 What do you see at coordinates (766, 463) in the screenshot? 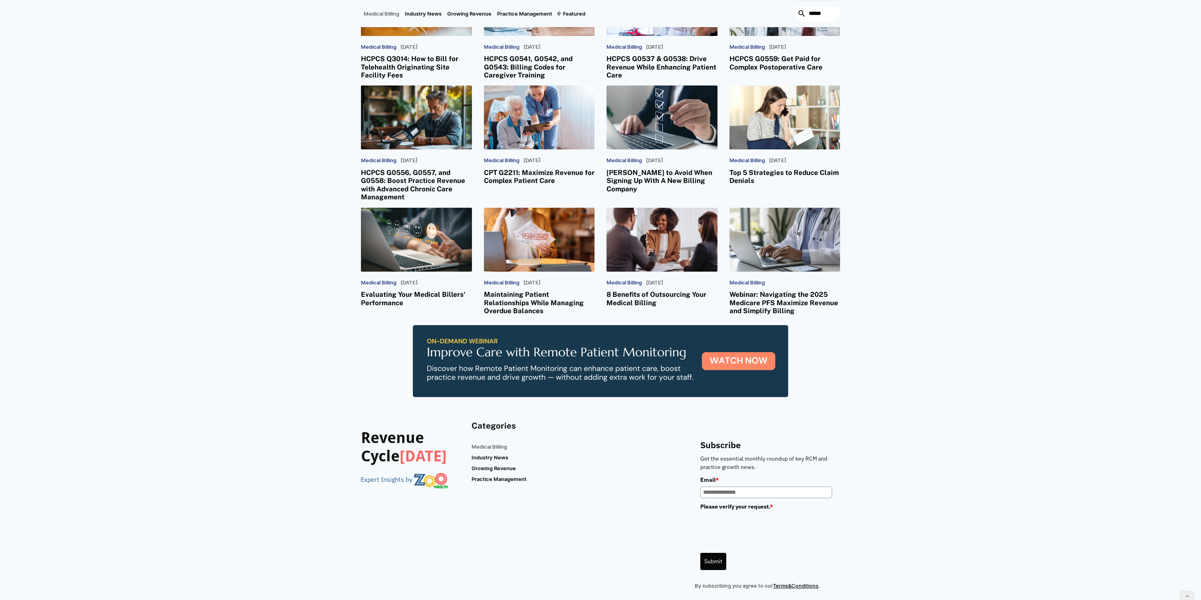
I see `p: Get the essential monthly roundup of key RCM and practice growth news.` at bounding box center [766, 463].